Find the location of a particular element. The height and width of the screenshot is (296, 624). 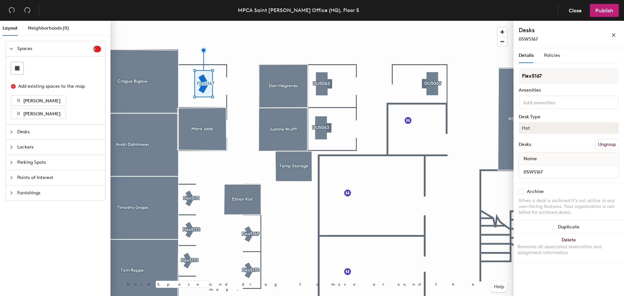

button: Help is located at coordinates (499, 287).